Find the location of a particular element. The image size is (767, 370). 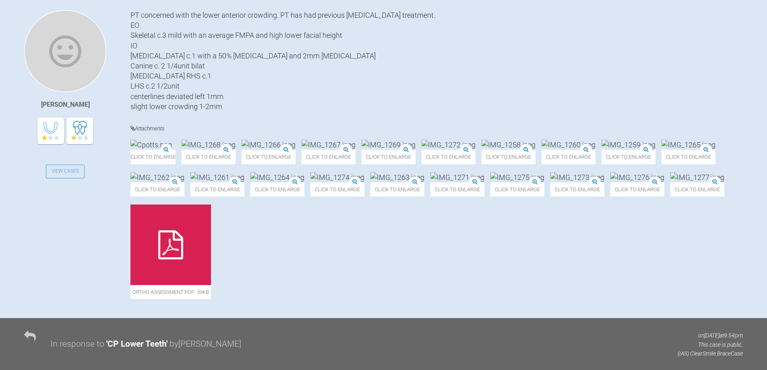

img: IMG_1273.jpeg is located at coordinates (577, 177).